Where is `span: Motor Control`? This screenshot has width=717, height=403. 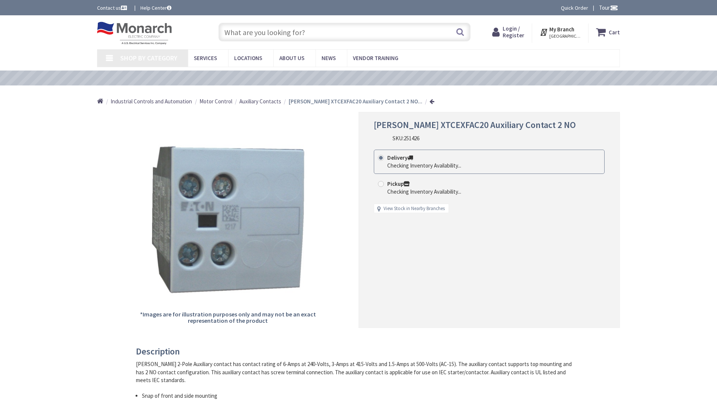 span: Motor Control is located at coordinates (216, 101).